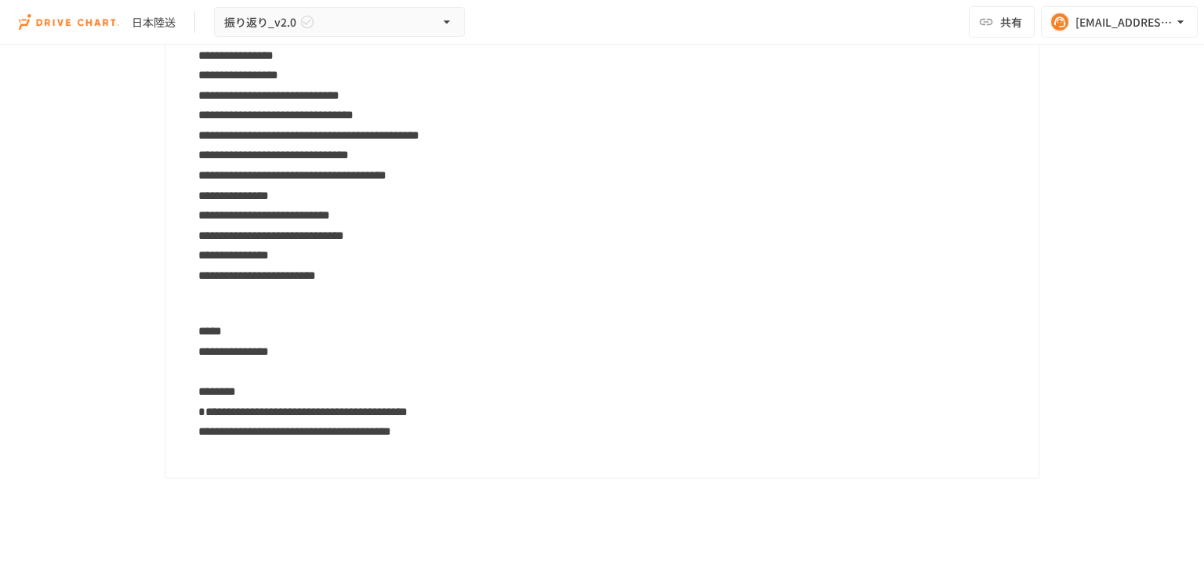 Image resolution: width=1204 pixels, height=571 pixels. Describe the element at coordinates (260, 22) in the screenshot. I see `span: 振り返り_v2.0` at that location.